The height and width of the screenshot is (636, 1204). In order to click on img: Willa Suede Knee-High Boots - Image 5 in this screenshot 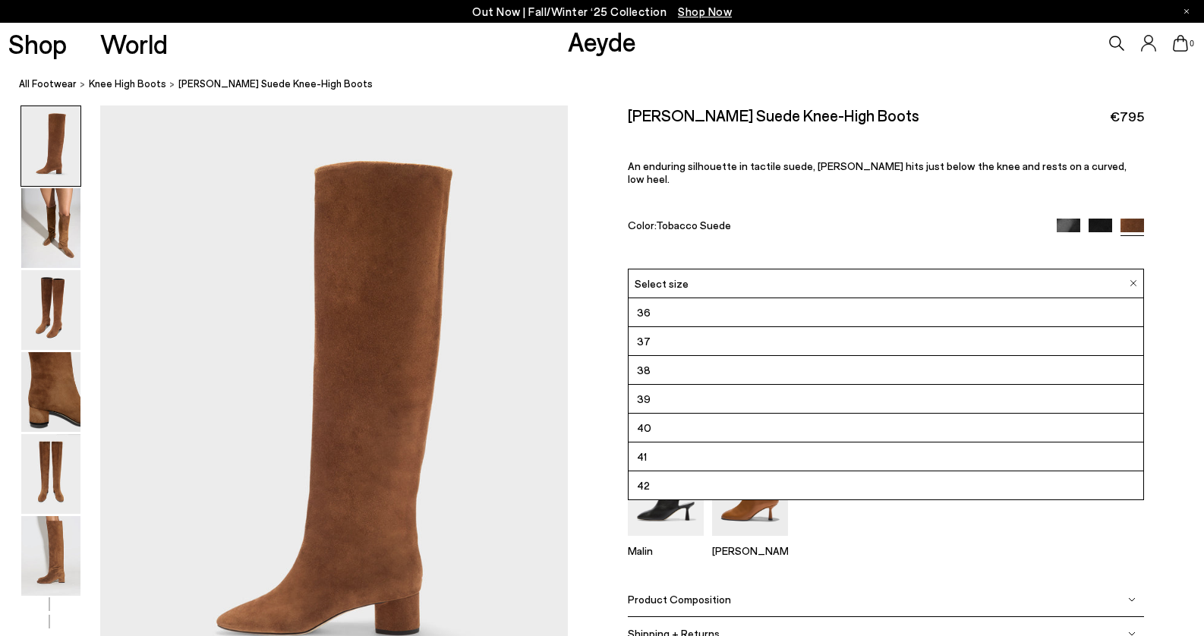, I will do `click(51, 474)`.